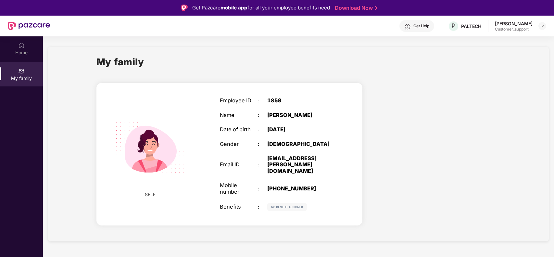 The width and height of the screenshot is (554, 257). Describe the element at coordinates (239, 144) in the screenshot. I see `div: Gender` at that location.